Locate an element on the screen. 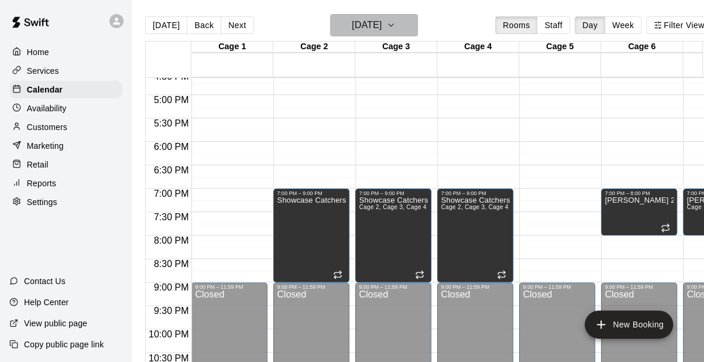 The image size is (704, 362). span: 10:00 PM is located at coordinates (169, 334).